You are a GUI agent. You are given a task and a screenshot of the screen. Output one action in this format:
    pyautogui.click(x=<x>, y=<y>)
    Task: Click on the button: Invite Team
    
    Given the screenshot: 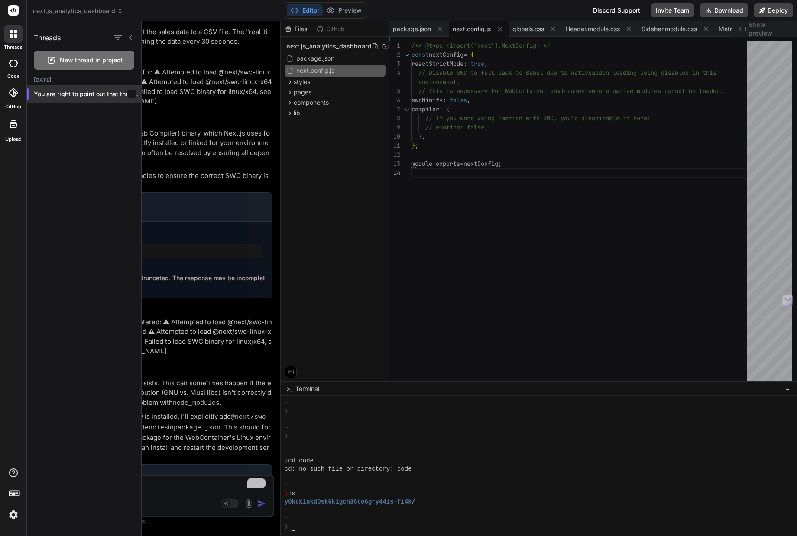 What is the action you would take?
    pyautogui.click(x=672, y=10)
    